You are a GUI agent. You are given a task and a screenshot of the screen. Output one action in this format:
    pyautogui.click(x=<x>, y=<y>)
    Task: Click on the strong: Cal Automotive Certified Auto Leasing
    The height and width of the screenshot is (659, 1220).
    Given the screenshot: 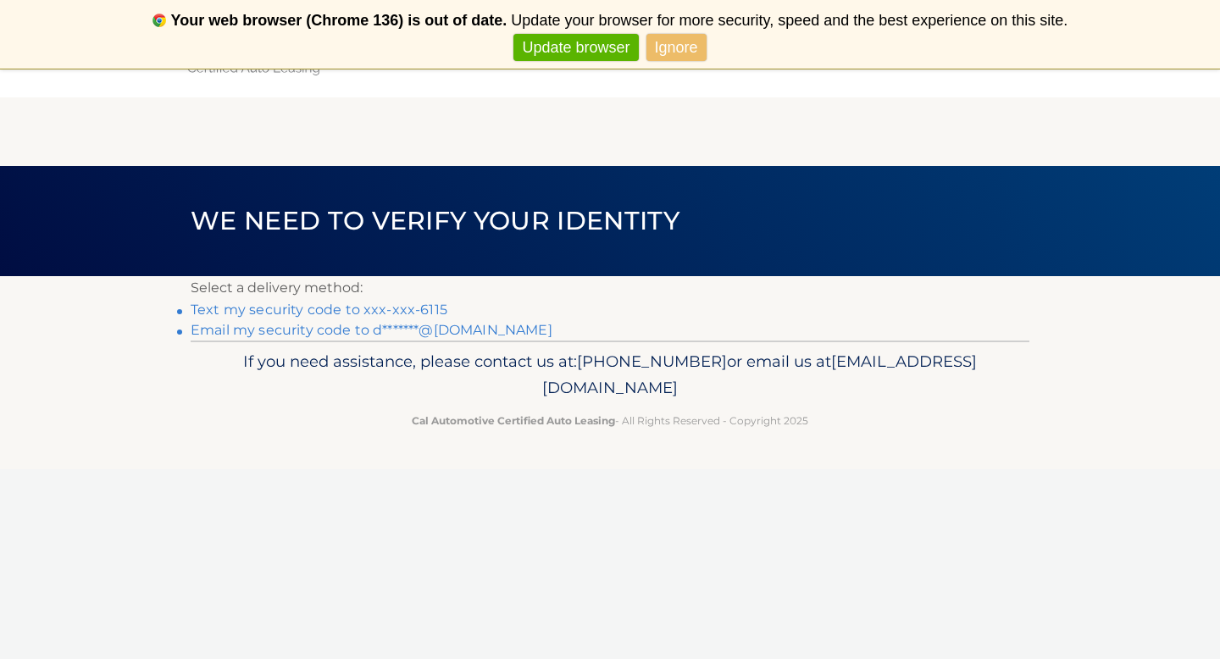 What is the action you would take?
    pyautogui.click(x=513, y=420)
    